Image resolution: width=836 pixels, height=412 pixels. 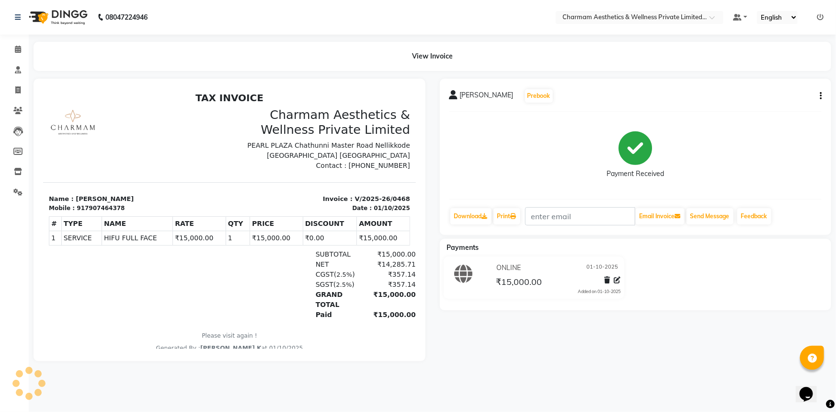 What do you see at coordinates (602, 267) in the screenshot?
I see `span: 01-10-2025` at bounding box center [602, 267].